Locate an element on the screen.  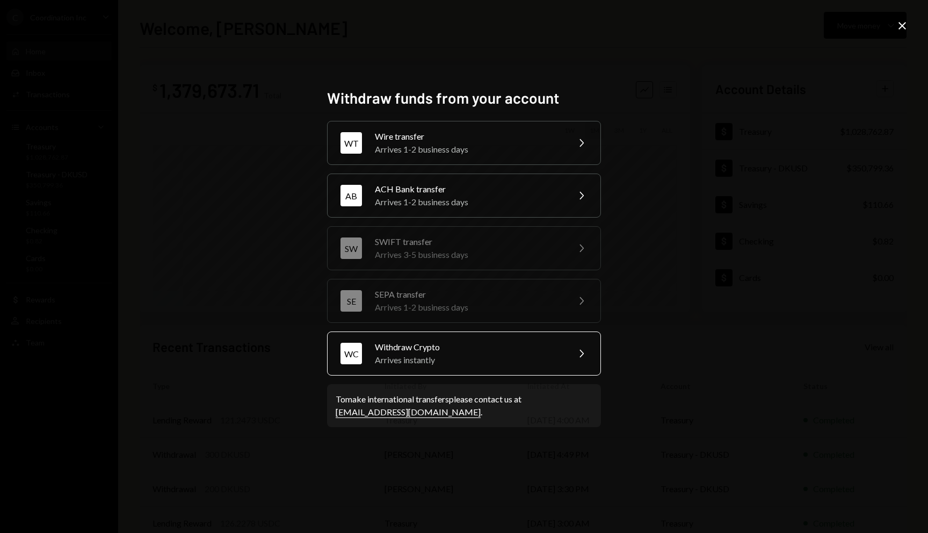
button: ABACH Bank transferArrives 1-2 business days is located at coordinates (464, 195).